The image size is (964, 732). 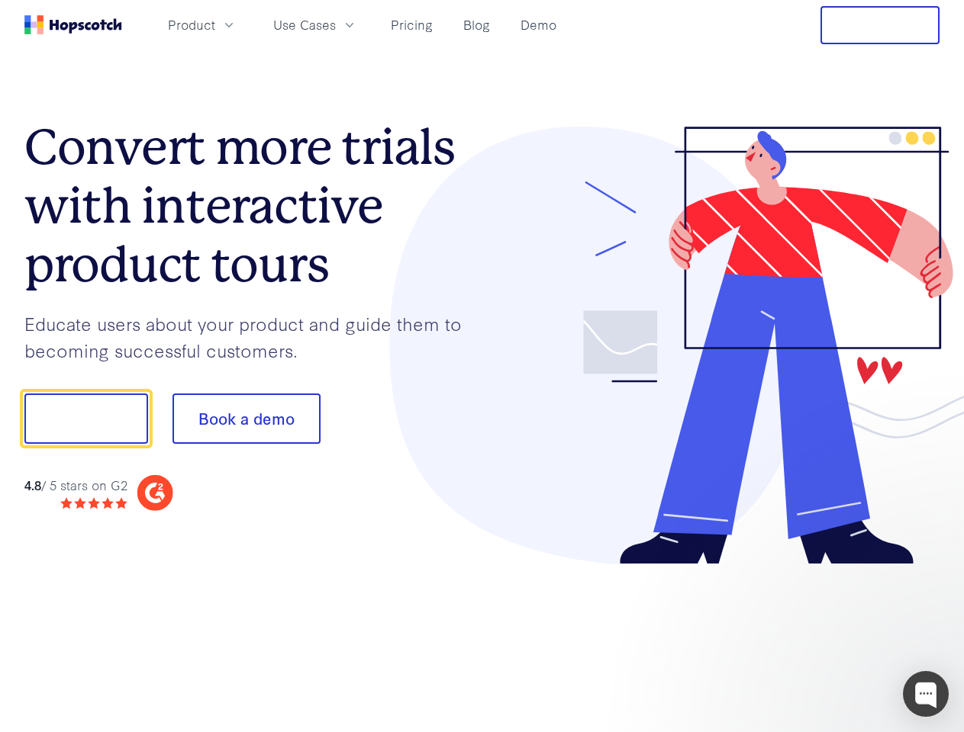 I want to click on a: Demo, so click(x=538, y=24).